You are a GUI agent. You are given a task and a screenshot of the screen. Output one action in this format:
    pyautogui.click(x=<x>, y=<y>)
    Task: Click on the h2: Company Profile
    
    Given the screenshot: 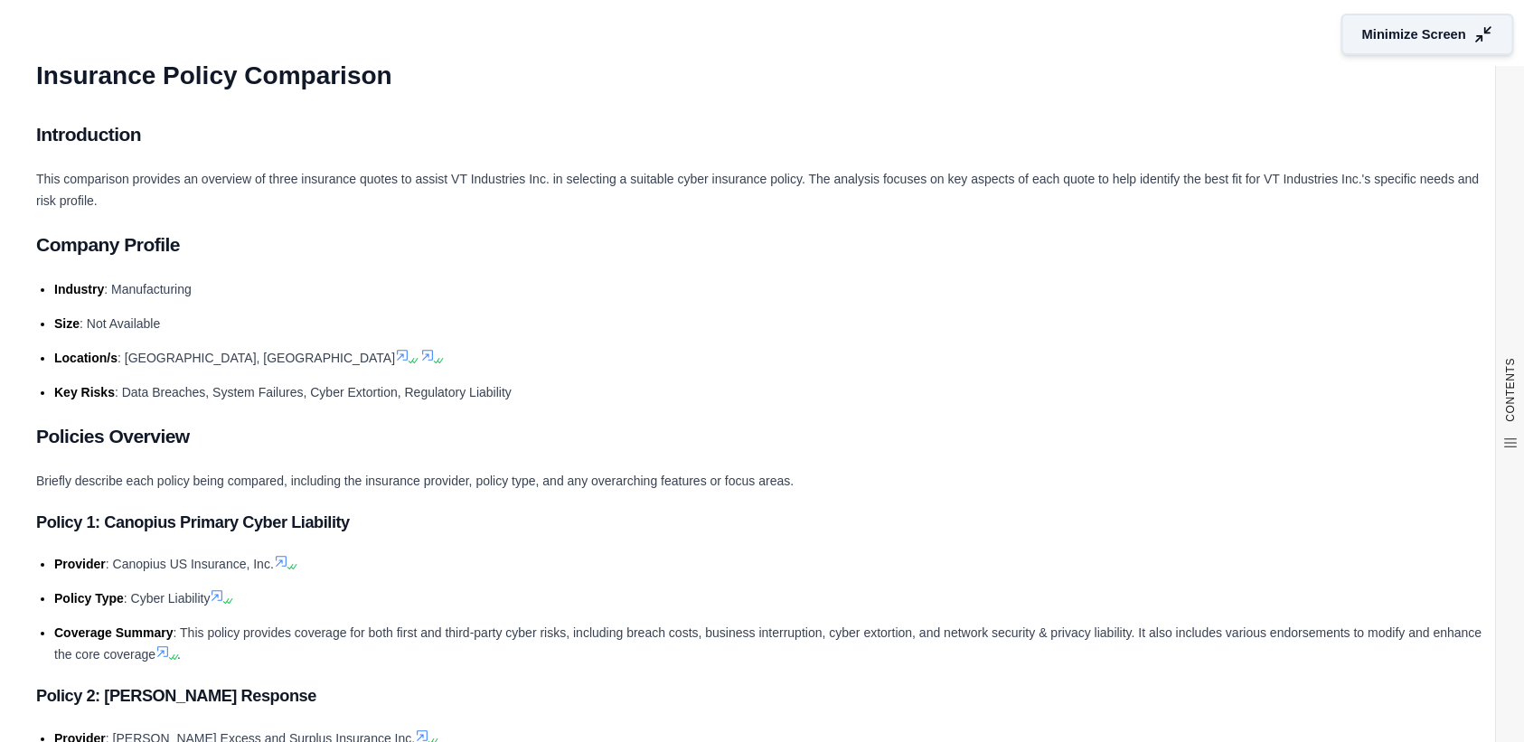 What is the action you would take?
    pyautogui.click(x=762, y=245)
    